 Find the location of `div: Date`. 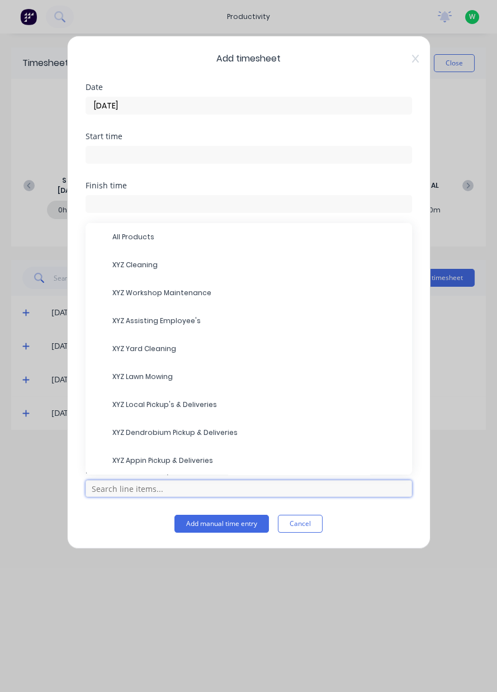

div: Date is located at coordinates (249, 87).